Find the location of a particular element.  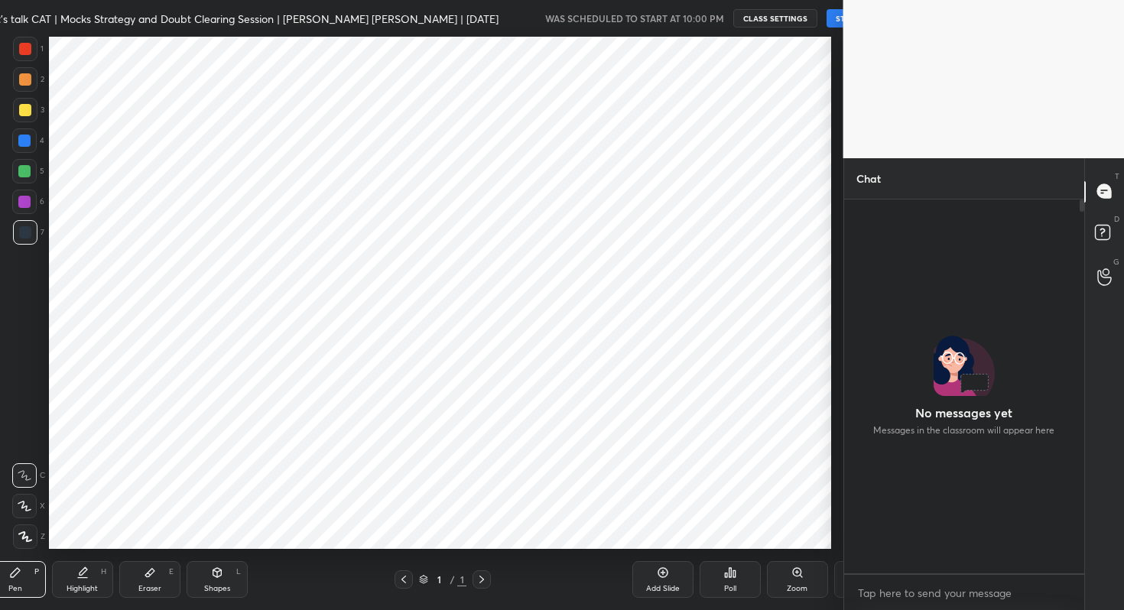

p: T is located at coordinates (1117, 176).